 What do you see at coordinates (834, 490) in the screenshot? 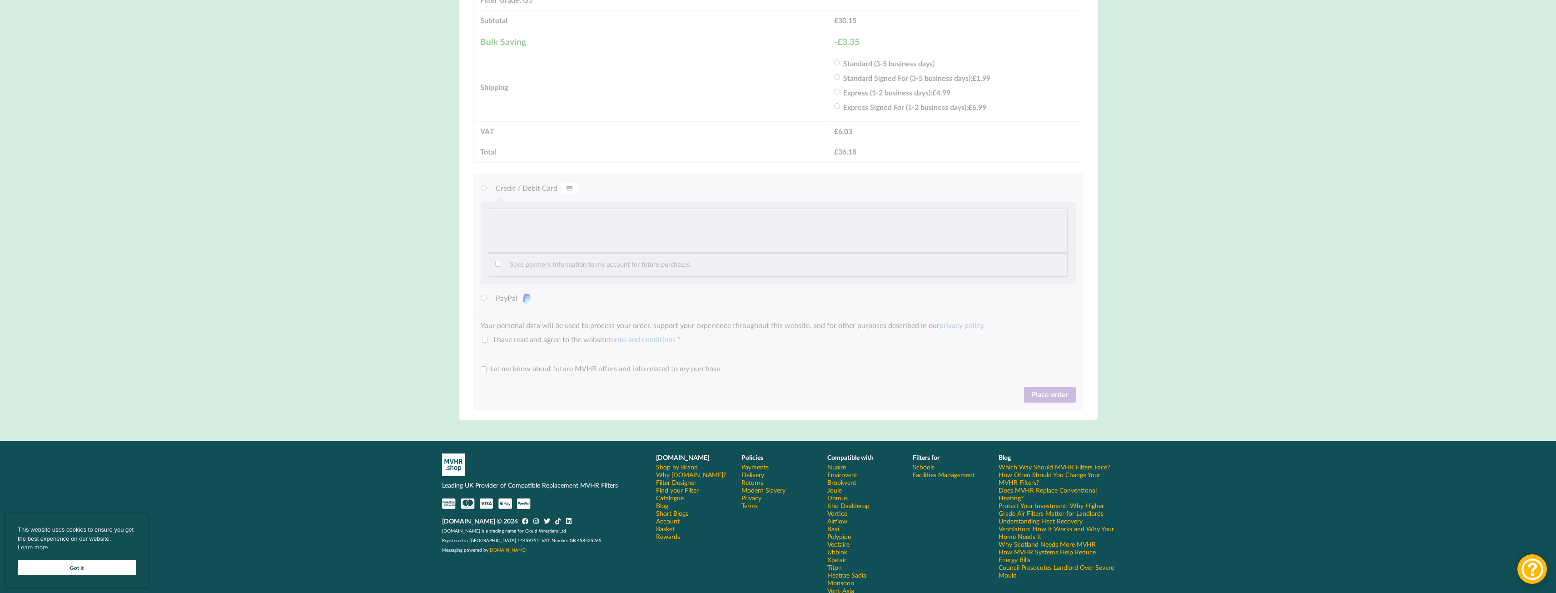
I see `a: Joule` at bounding box center [834, 490].